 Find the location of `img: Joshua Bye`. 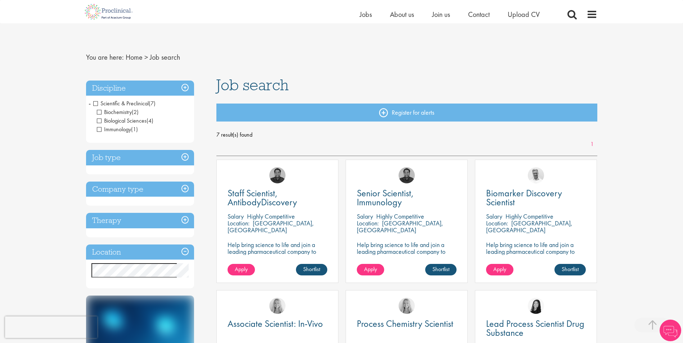

img: Joshua Bye is located at coordinates (536, 175).